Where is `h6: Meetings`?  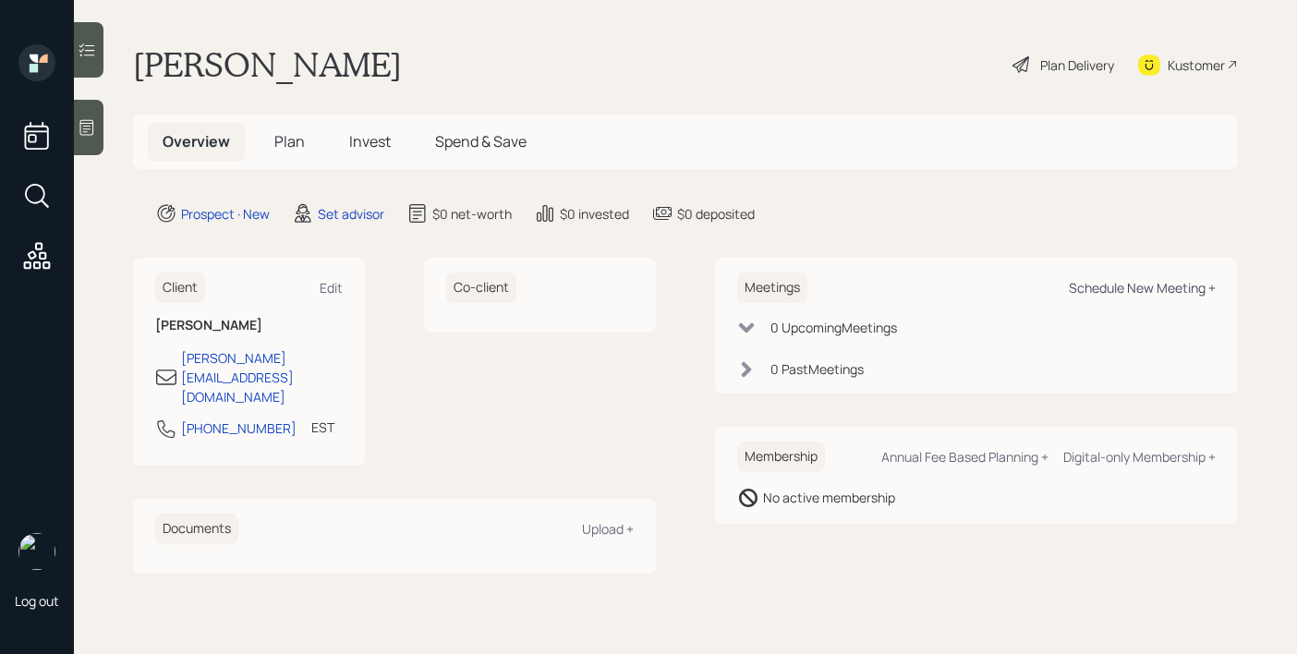
h6: Meetings is located at coordinates (772, 287).